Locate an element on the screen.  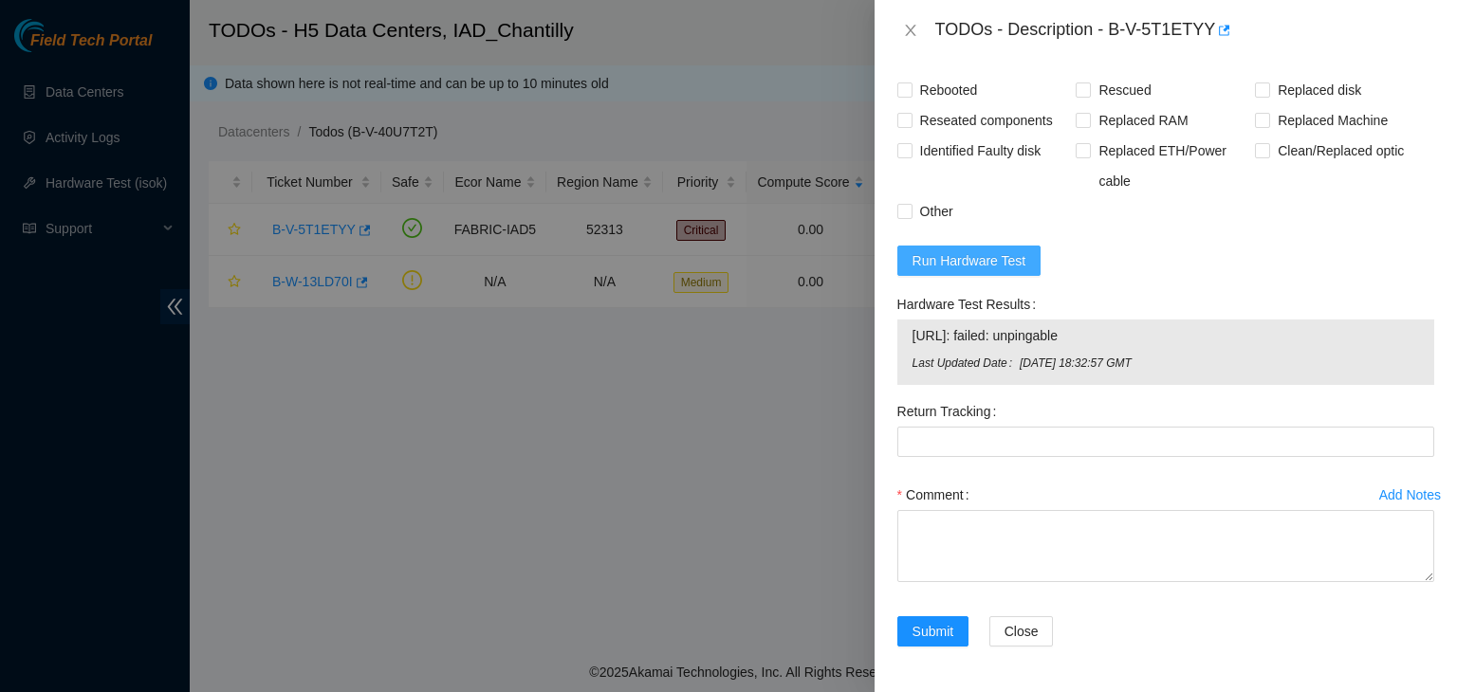
div: TODOs - Description - B-V-5T1ETYY is located at coordinates (1185, 30).